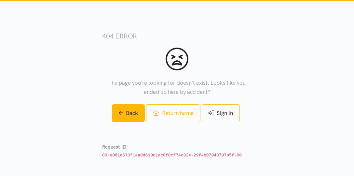  I want to click on strong: Request ID:, so click(115, 147).